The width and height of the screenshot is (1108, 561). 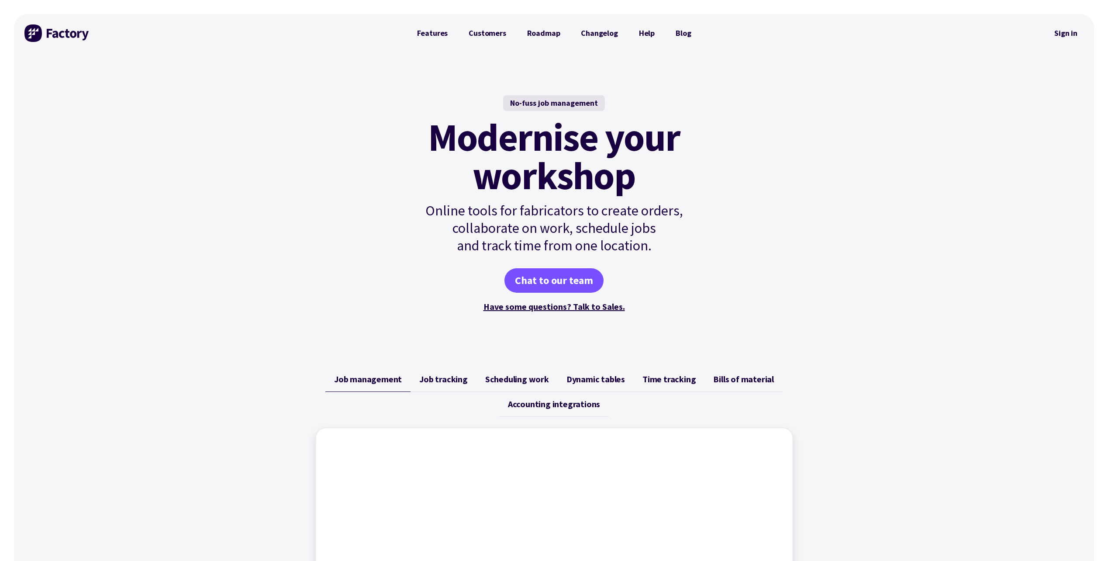 I want to click on a: Roadmap, so click(x=544, y=33).